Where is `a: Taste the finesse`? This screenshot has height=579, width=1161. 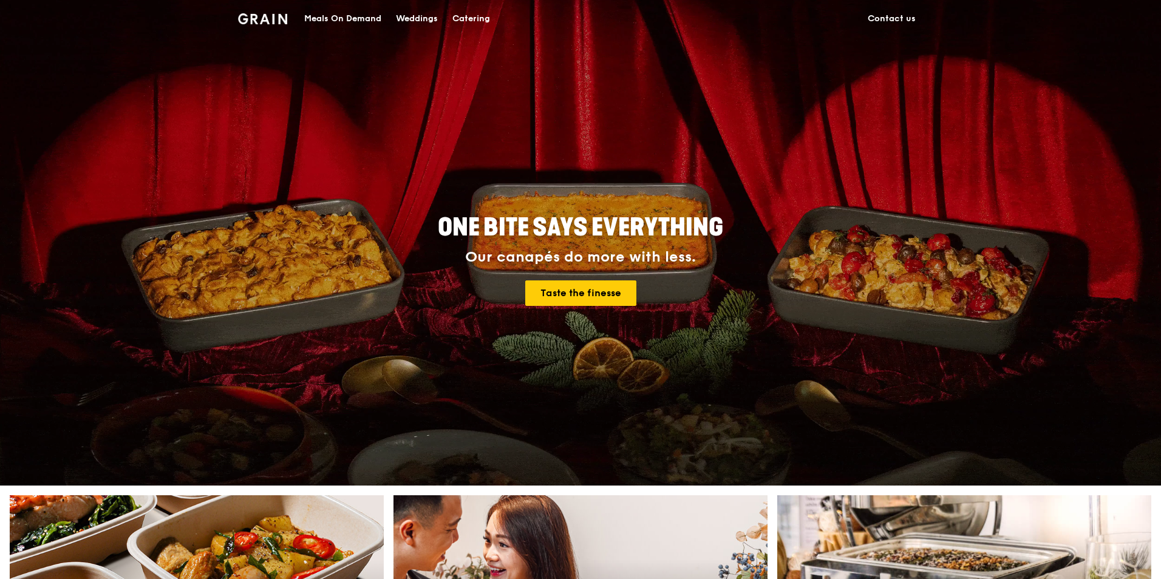
a: Taste the finesse is located at coordinates (581, 293).